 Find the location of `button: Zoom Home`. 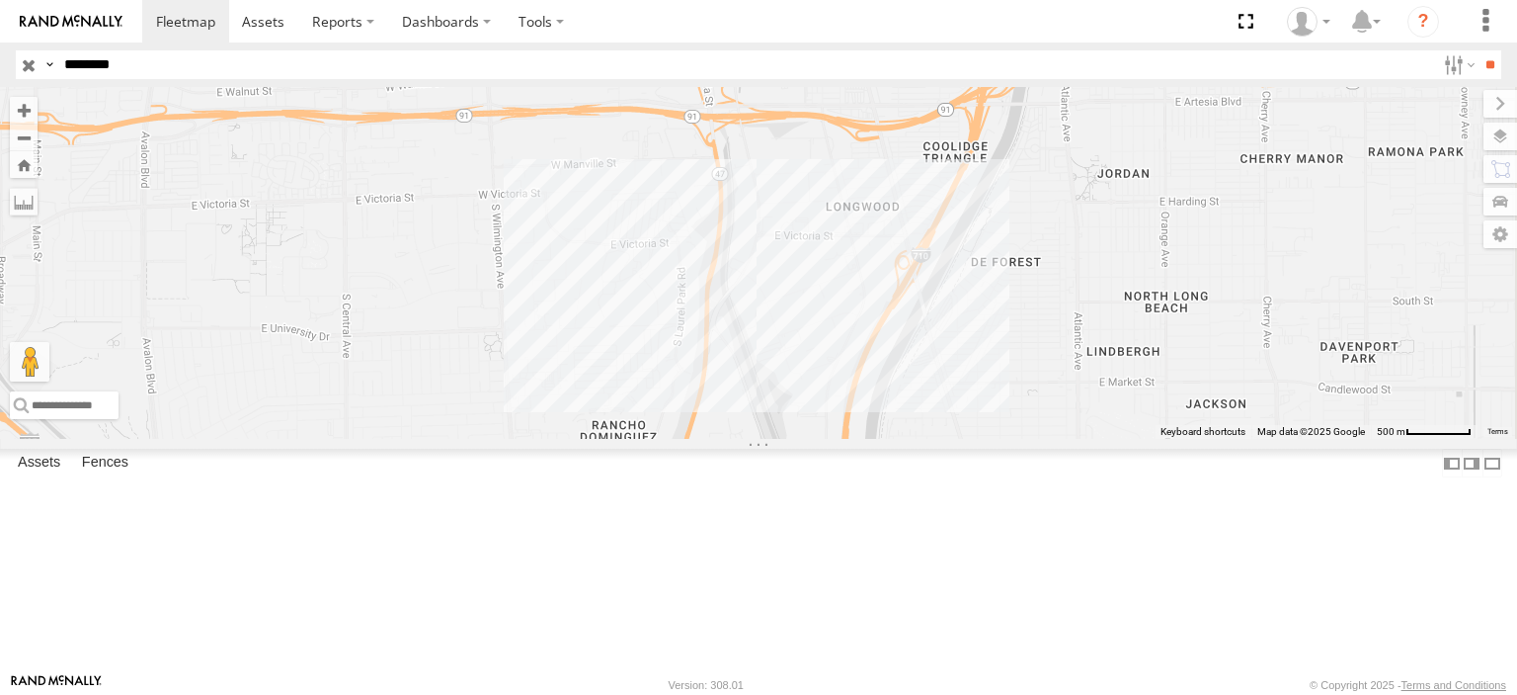

button: Zoom Home is located at coordinates (24, 164).